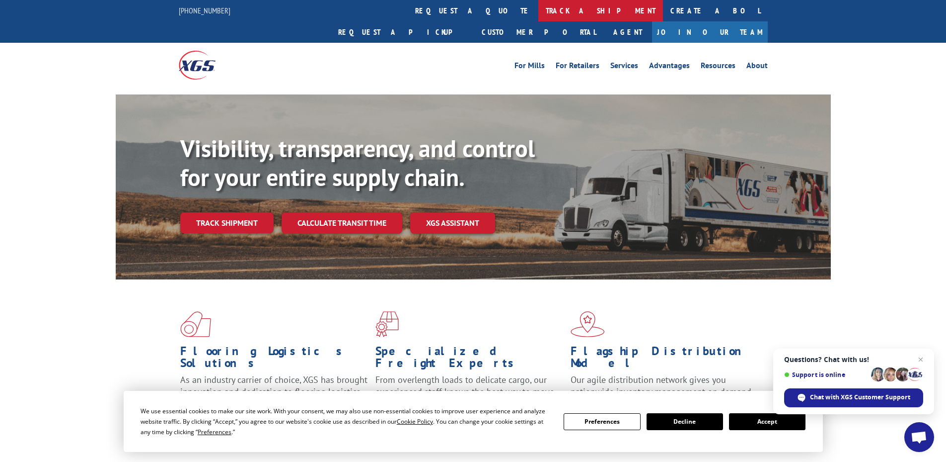 This screenshot has height=462, width=946. I want to click on a: Agent, so click(628, 32).